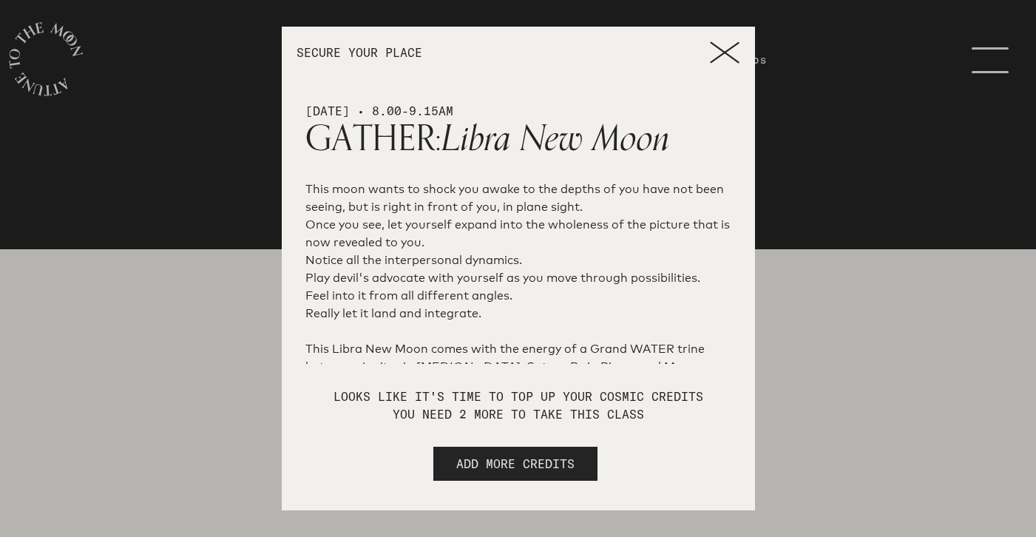 Image resolution: width=1036 pixels, height=537 pixels. I want to click on p: Looks like it's time to top up your cosmic credits, so click(518, 396).